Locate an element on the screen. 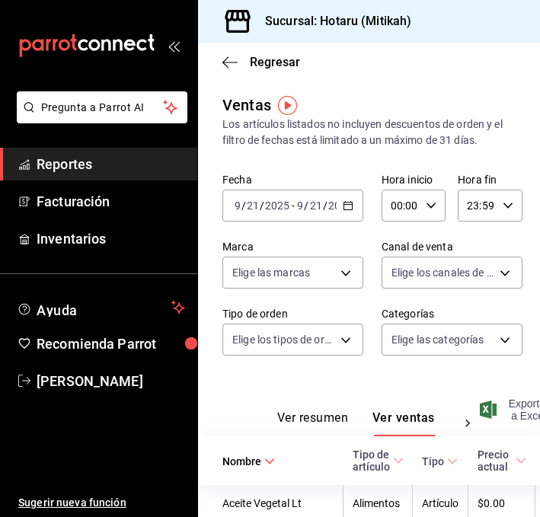 The image size is (540, 517). span: Sugerir nueva función is located at coordinates (101, 502).